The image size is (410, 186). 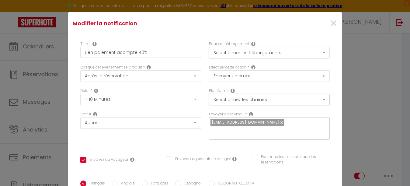 What do you see at coordinates (86, 114) in the screenshot?
I see `label: Statut` at bounding box center [86, 114].